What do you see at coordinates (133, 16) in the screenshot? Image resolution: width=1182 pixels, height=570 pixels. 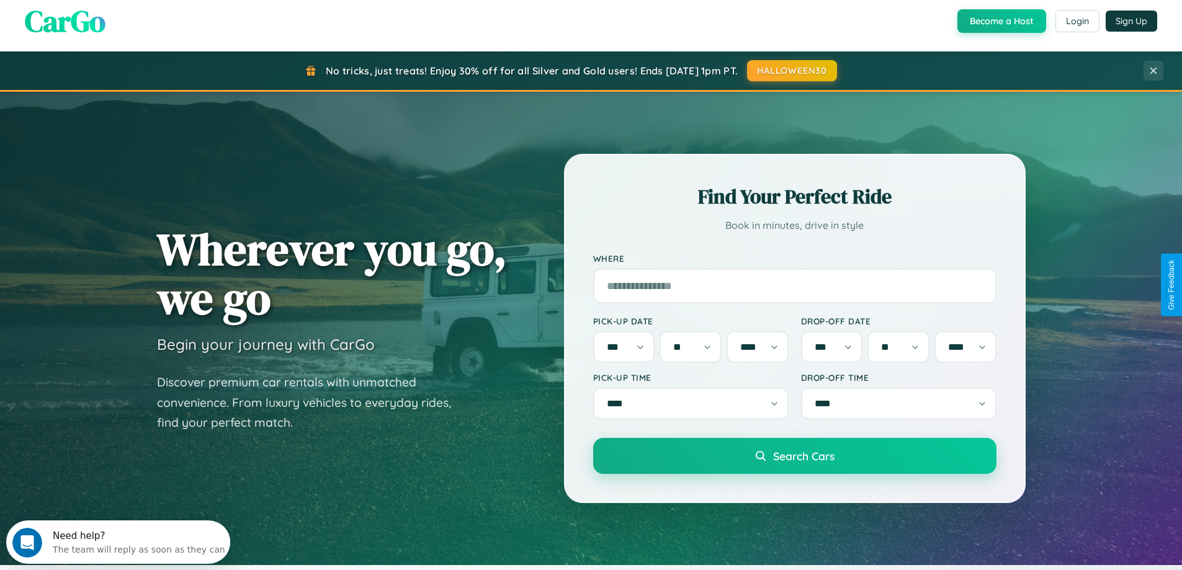 I see `div: Need help?` at bounding box center [133, 16].